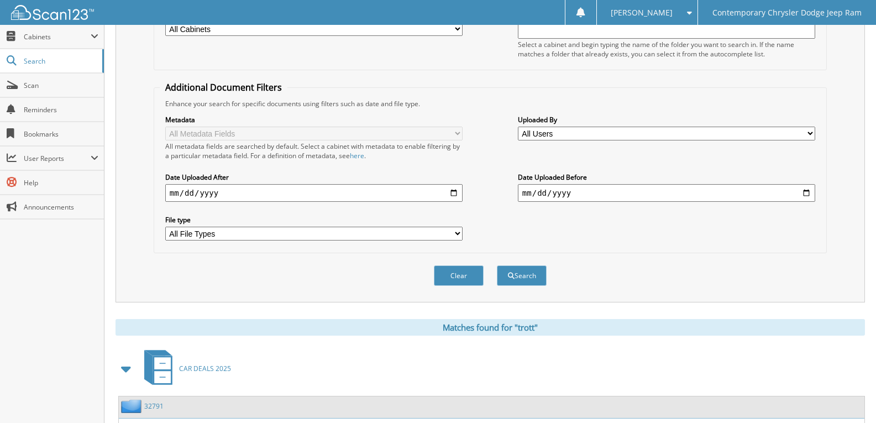 The width and height of the screenshot is (876, 423). Describe the element at coordinates (314, 219) in the screenshot. I see `label: File type` at that location.